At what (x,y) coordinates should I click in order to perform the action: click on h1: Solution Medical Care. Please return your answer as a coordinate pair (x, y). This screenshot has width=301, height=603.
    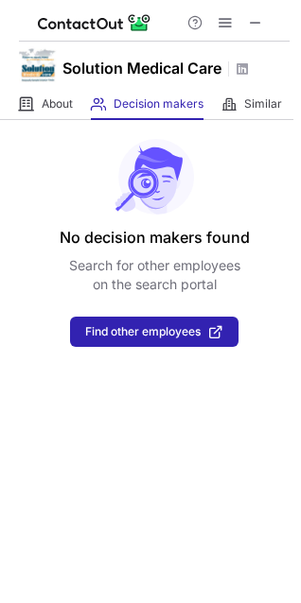
    Looking at the image, I should click on (142, 68).